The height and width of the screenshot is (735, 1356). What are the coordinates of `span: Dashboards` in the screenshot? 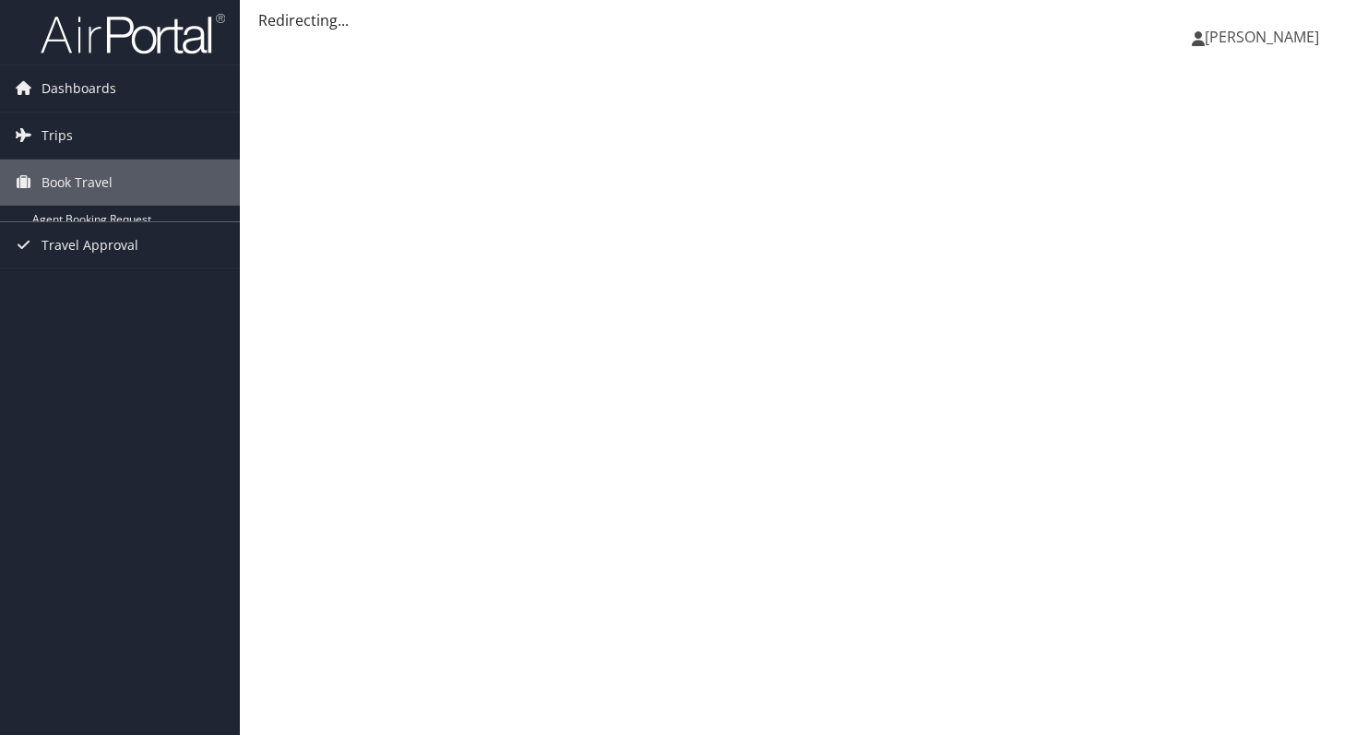 It's located at (78, 89).